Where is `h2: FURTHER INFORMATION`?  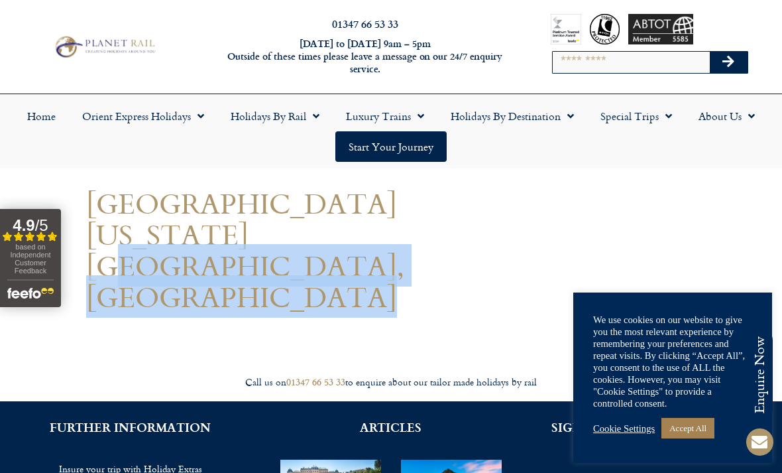
h2: FURTHER INFORMATION is located at coordinates (130, 427).